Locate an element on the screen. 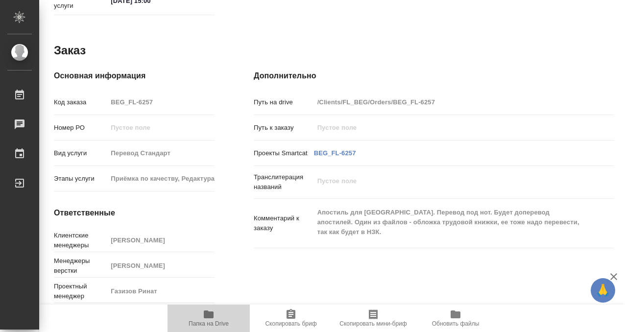  button: Обновить файлы is located at coordinates (456, 319).